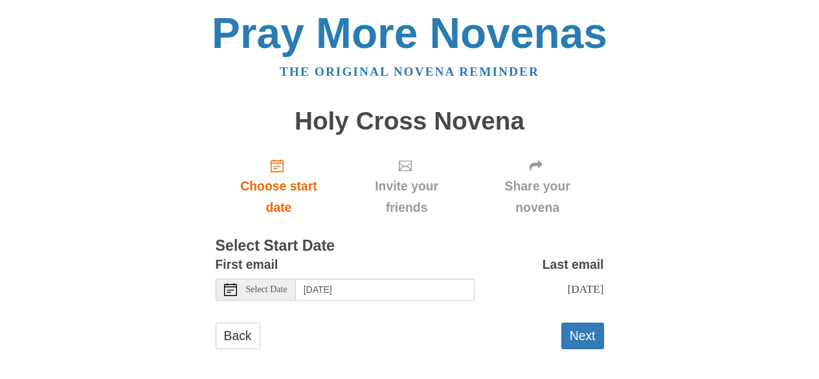  What do you see at coordinates (238, 335) in the screenshot?
I see `a: Back` at bounding box center [238, 335].